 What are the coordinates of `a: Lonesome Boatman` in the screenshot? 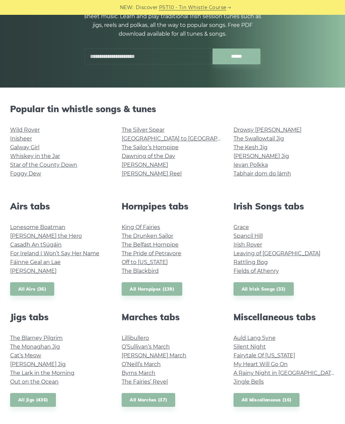 It's located at (38, 227).